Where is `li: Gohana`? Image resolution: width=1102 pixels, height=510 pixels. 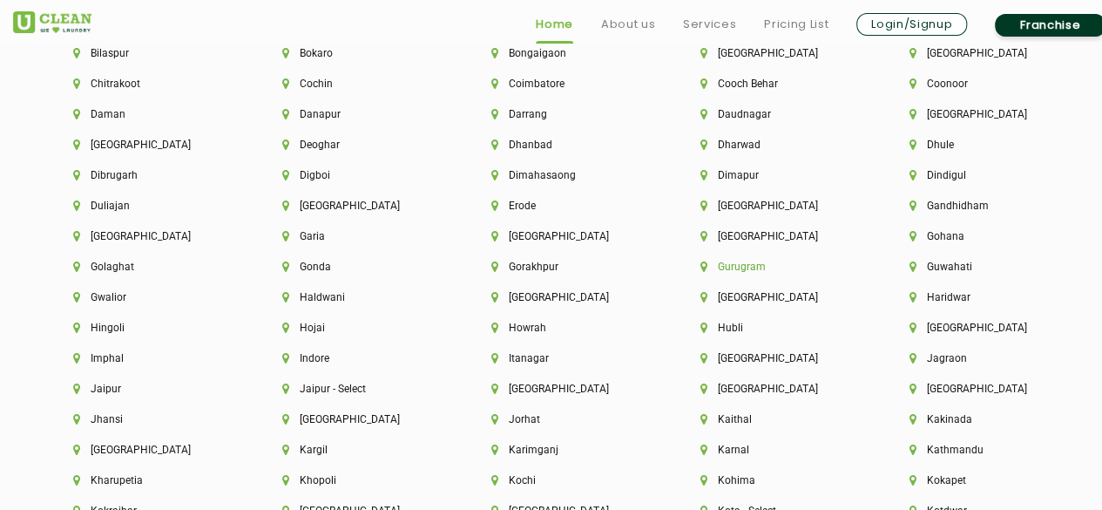
li: Gohana is located at coordinates (985, 236).